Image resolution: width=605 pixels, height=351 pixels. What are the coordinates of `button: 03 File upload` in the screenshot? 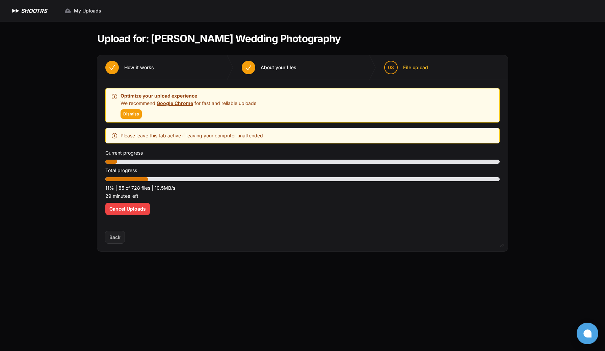 It's located at (406, 68).